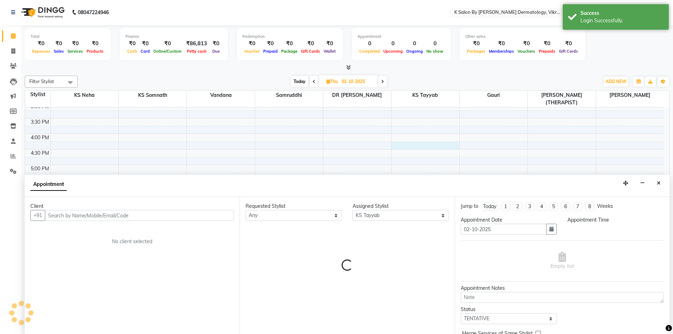  I want to click on span: Cash, so click(132, 51).